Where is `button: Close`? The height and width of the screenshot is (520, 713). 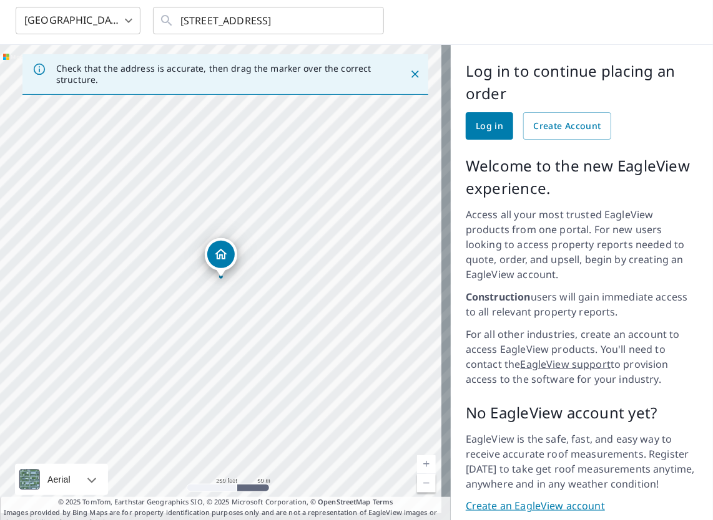 button: Close is located at coordinates (415, 74).